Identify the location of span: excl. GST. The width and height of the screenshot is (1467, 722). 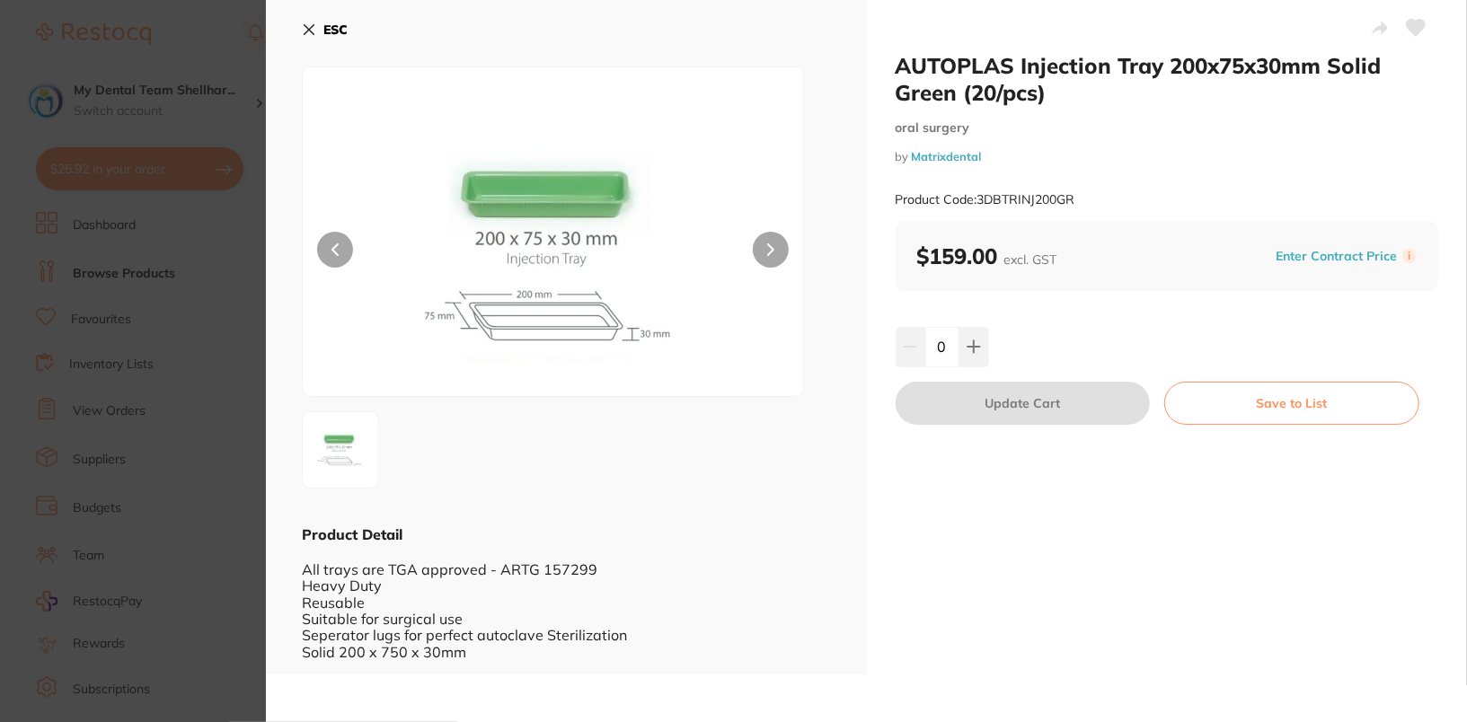
(1031, 260).